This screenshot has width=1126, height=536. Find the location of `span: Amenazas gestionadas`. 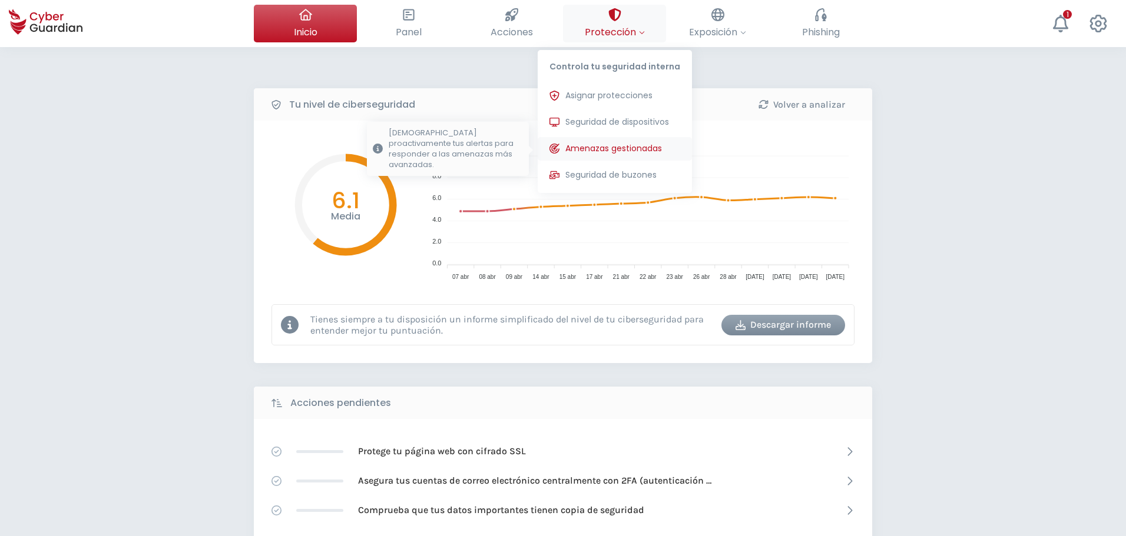

span: Amenazas gestionadas is located at coordinates (614, 148).